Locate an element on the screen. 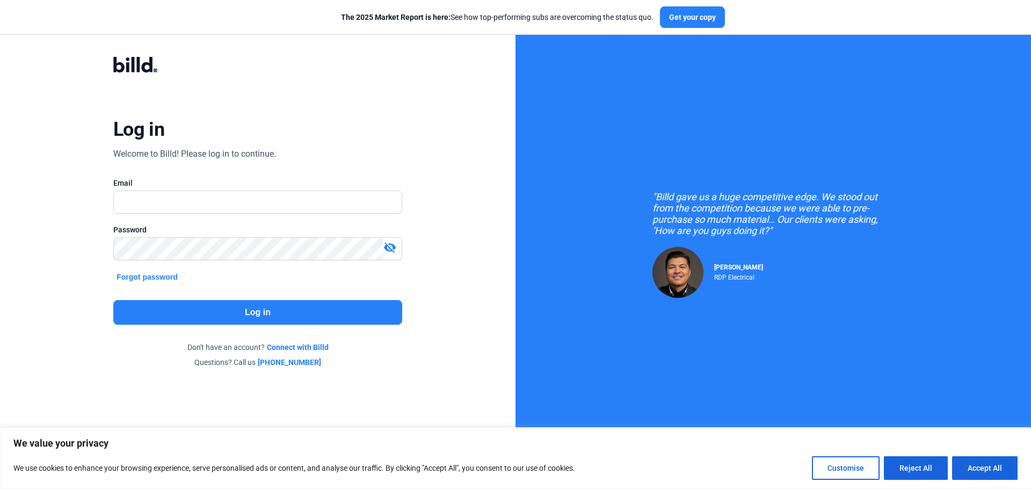  button: Forgot password is located at coordinates (147, 277).